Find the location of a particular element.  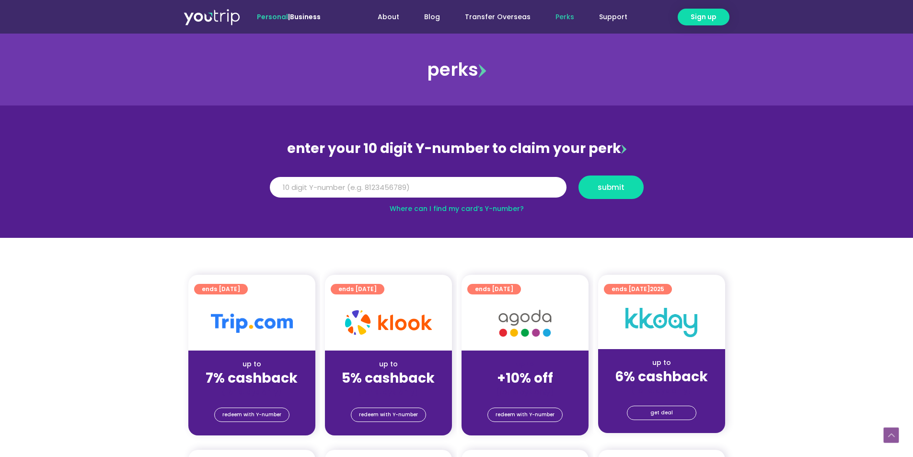

span: get deal is located at coordinates (661, 413).